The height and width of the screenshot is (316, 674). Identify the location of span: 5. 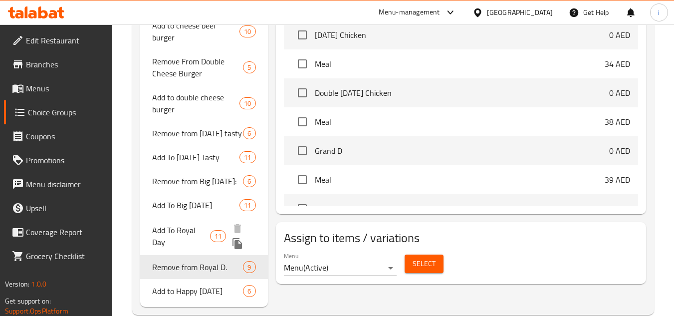
(249, 67).